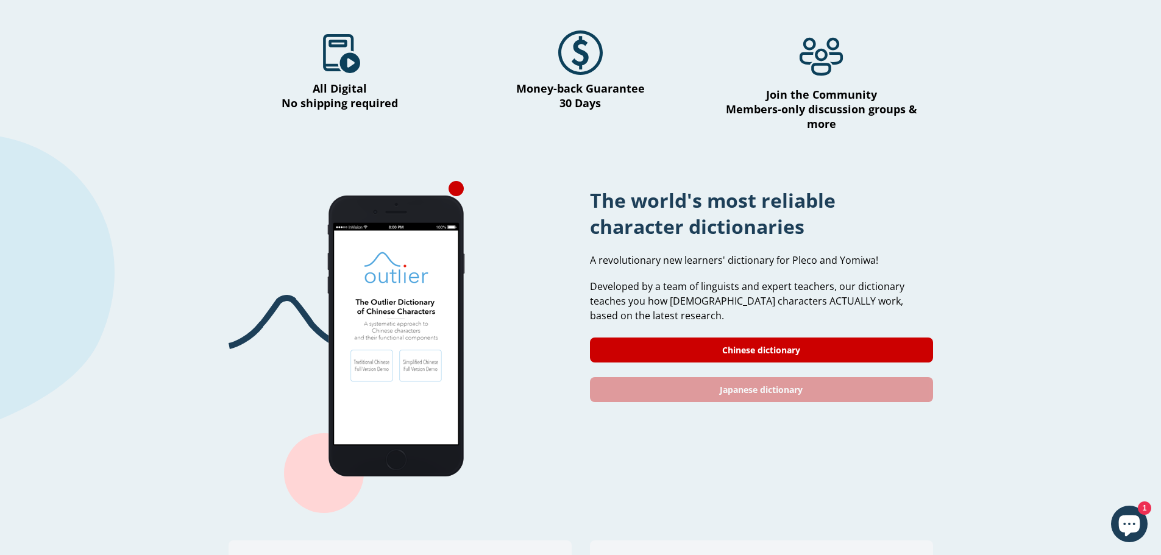  What do you see at coordinates (734, 260) in the screenshot?
I see `span: A revolutionary new learners' dictionary for Pleco and Yomiwa!` at bounding box center [734, 260].